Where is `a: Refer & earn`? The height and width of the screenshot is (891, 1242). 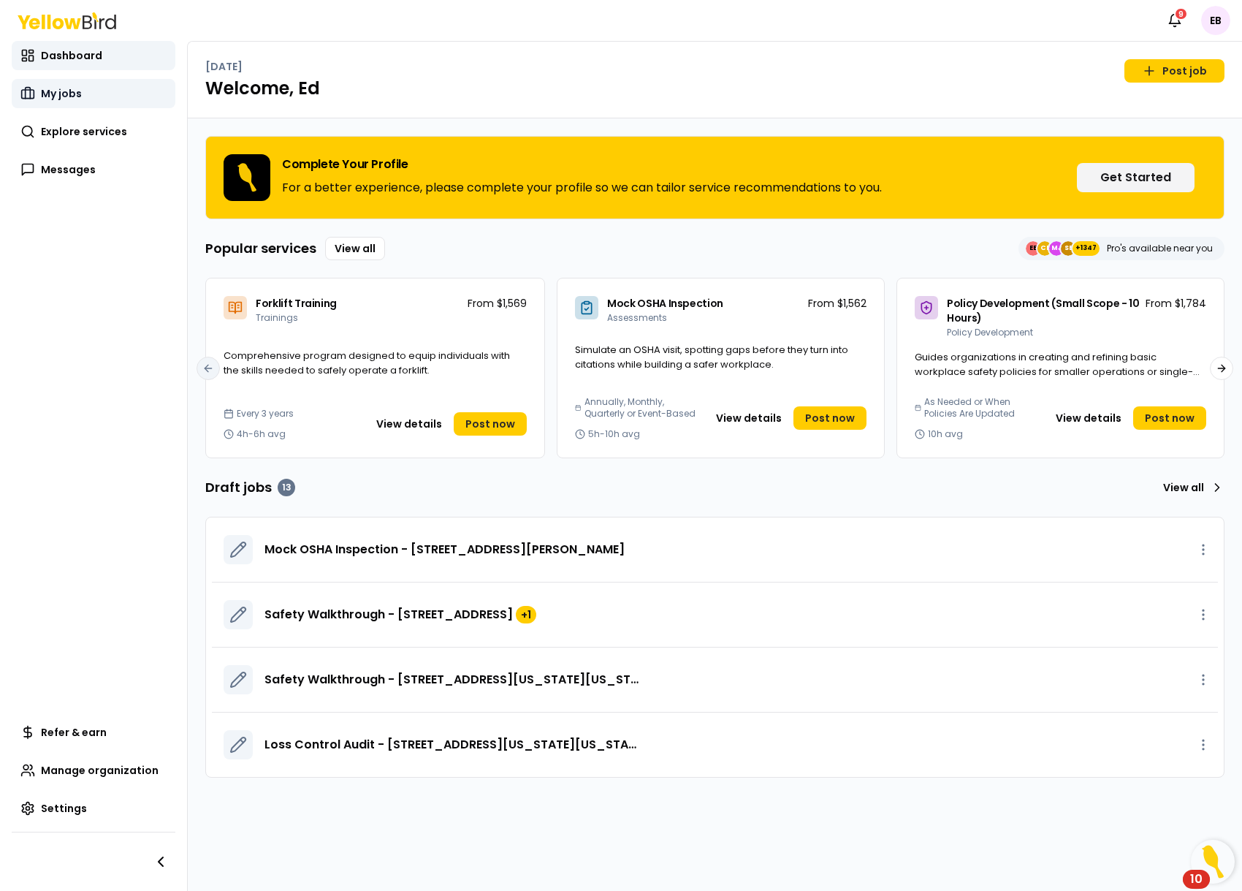 a: Refer & earn is located at coordinates (94, 732).